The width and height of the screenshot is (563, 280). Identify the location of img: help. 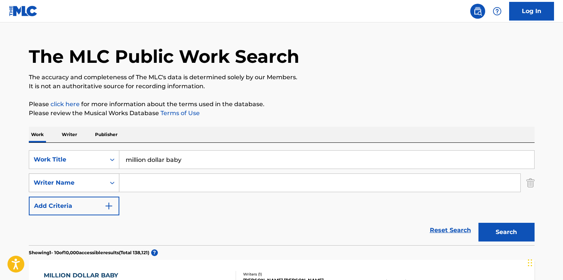
(497, 11).